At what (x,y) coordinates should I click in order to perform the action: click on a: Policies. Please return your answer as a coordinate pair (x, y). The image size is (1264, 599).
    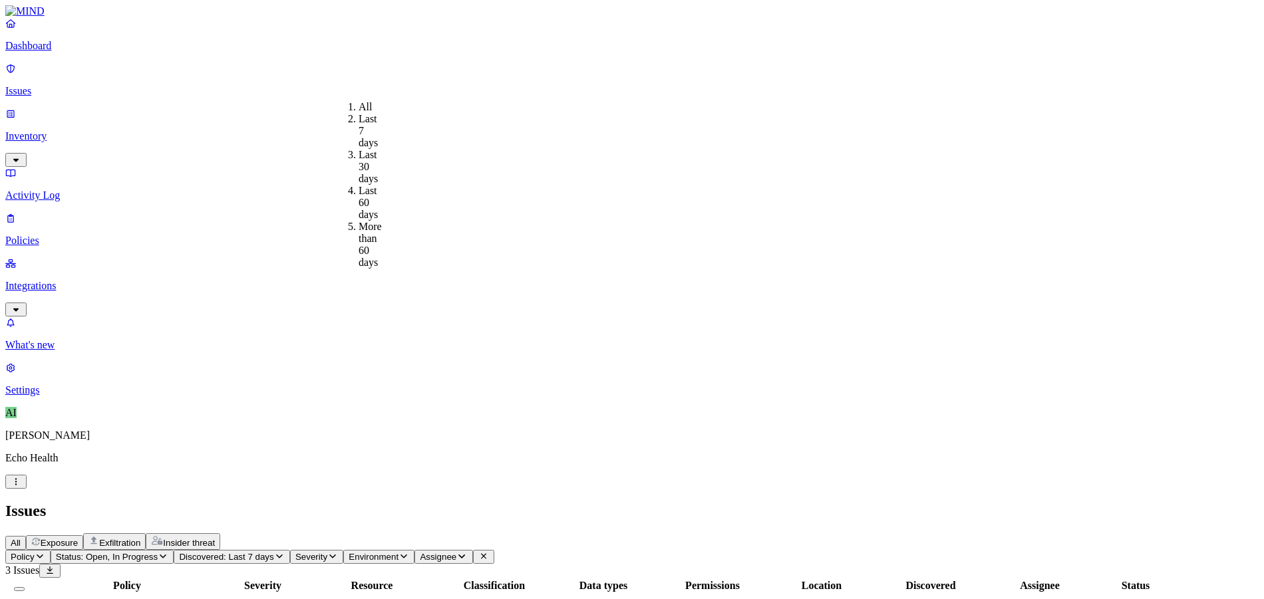
    Looking at the image, I should click on (632, 229).